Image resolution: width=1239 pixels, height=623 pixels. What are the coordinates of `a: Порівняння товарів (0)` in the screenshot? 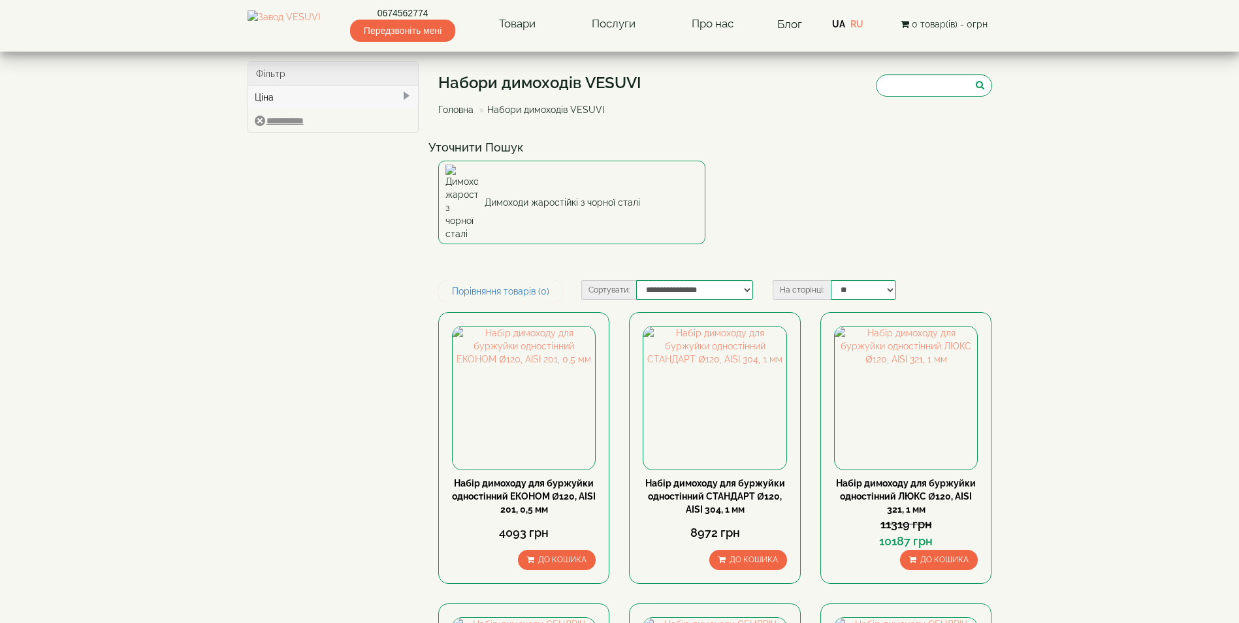 It's located at (500, 291).